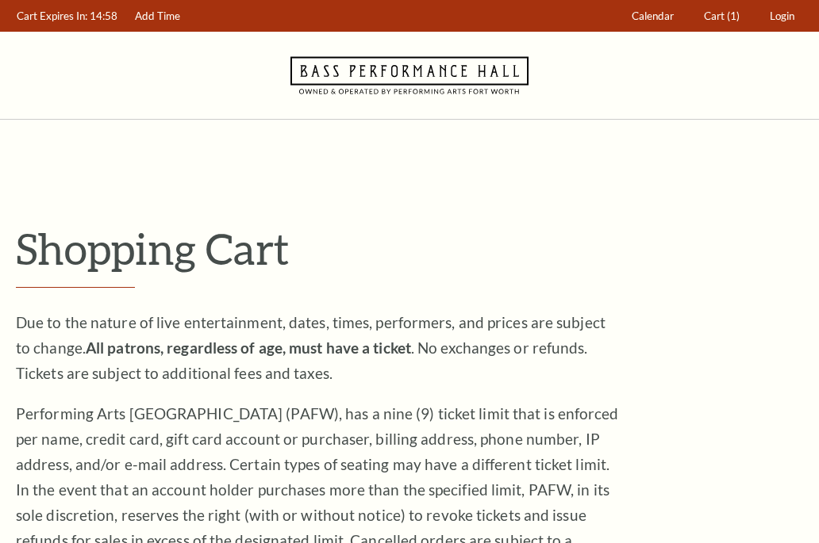 The height and width of the screenshot is (543, 819). I want to click on a: Calendar, so click(653, 16).